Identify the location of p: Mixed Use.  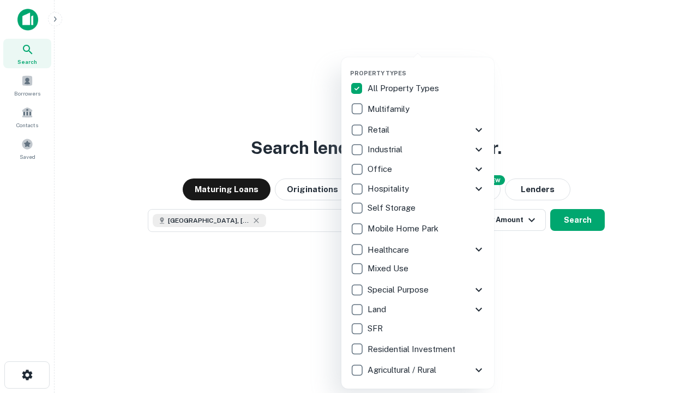
(389, 268).